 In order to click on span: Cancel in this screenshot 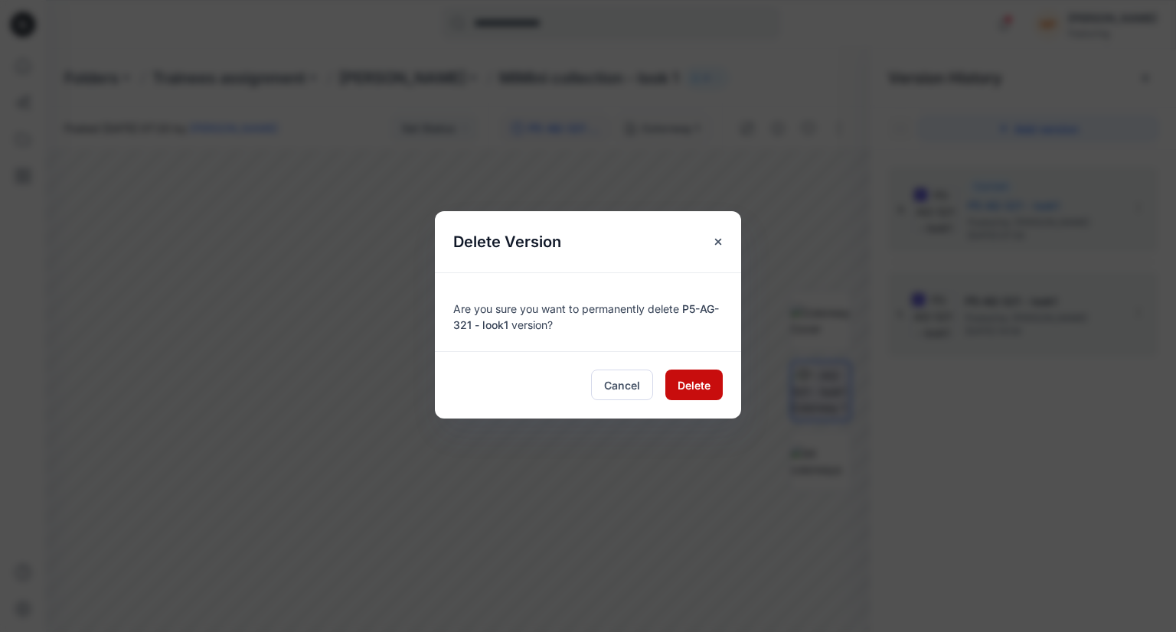, I will do `click(622, 385)`.